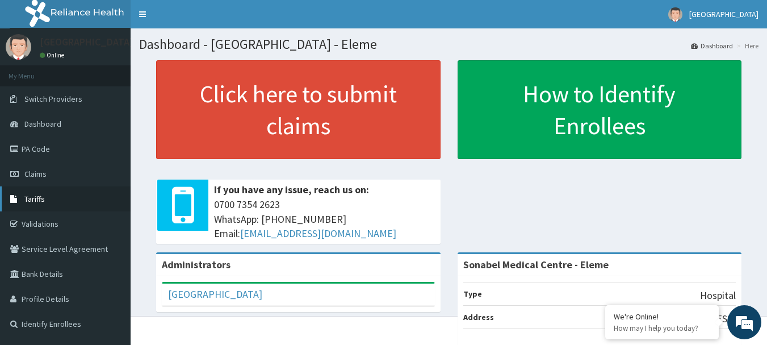 The height and width of the screenshot is (345, 767). Describe the element at coordinates (53, 99) in the screenshot. I see `span: Switch Providers` at that location.